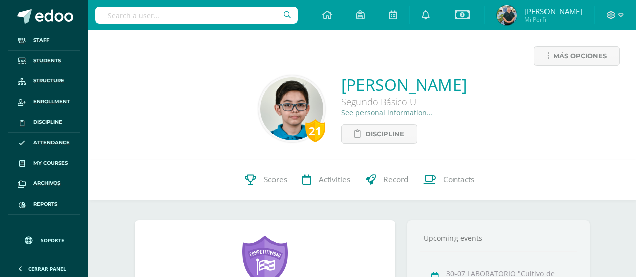  What do you see at coordinates (51, 143) in the screenshot?
I see `span: Attendance` at bounding box center [51, 143].